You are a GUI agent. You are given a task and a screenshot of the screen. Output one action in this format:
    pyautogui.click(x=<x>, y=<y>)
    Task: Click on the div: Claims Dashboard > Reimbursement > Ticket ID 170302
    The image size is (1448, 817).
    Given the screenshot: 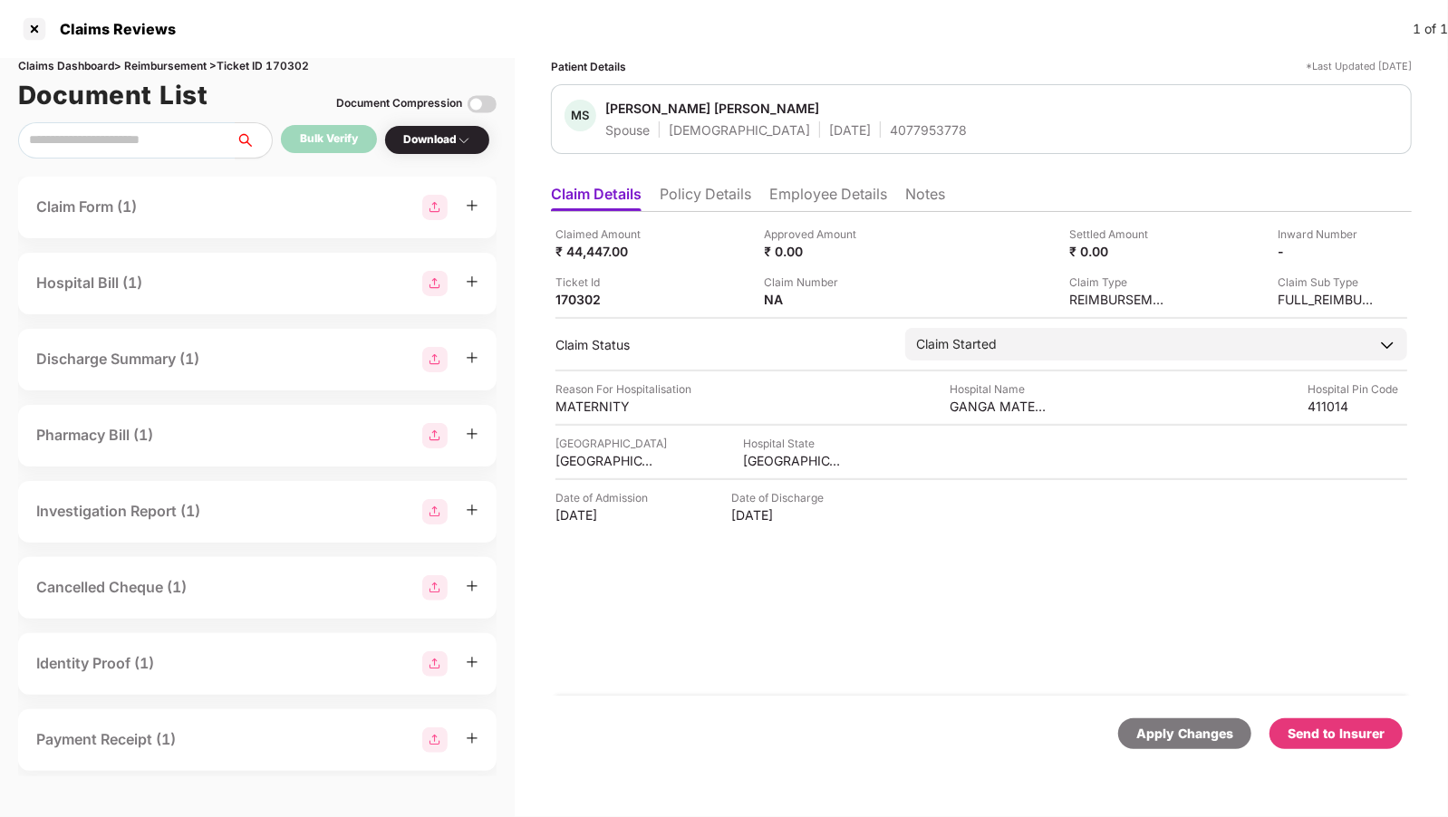 What is the action you would take?
    pyautogui.click(x=257, y=66)
    